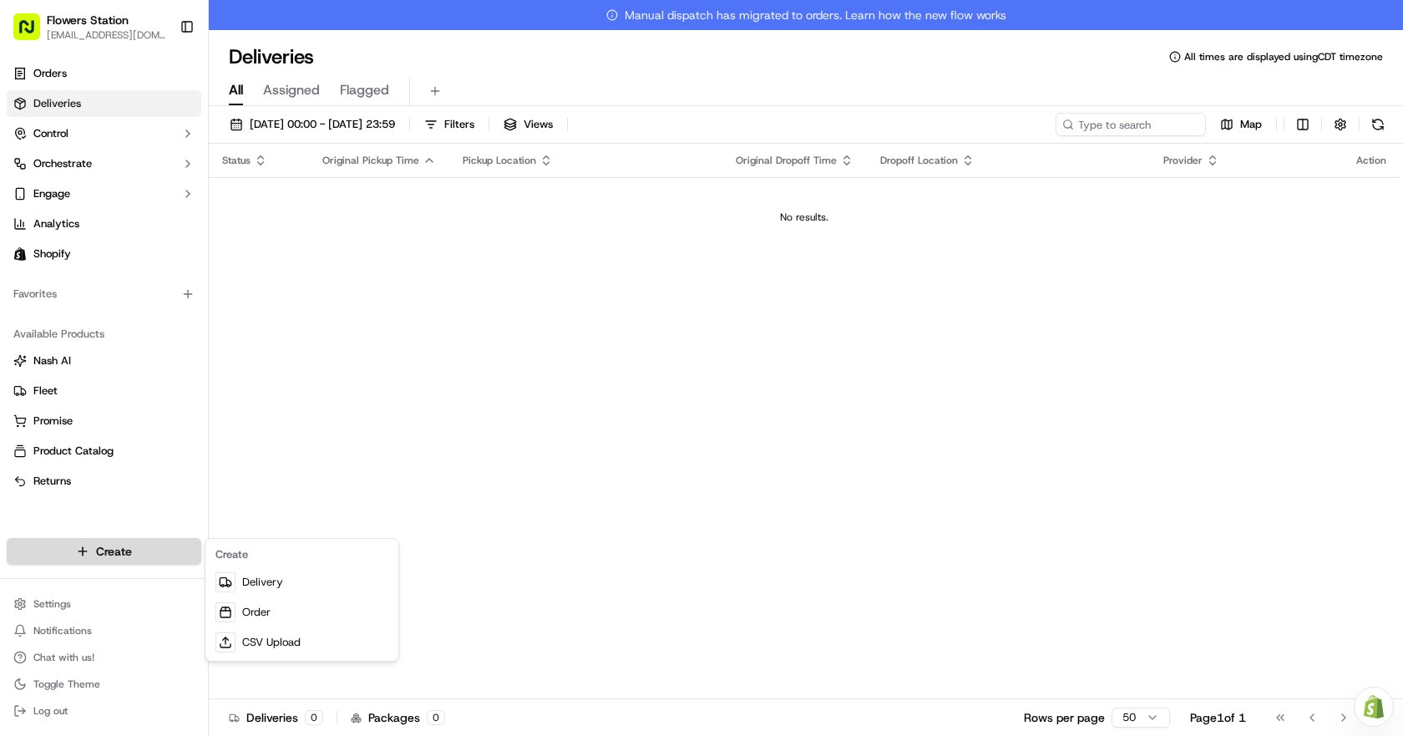 This screenshot has height=736, width=1403. Describe the element at coordinates (301, 642) in the screenshot. I see `a: CSV Upload` at that location.